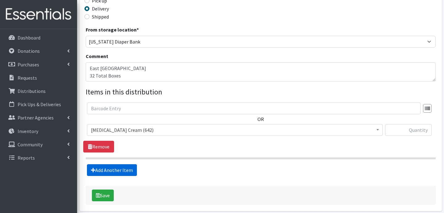 Image resolution: width=444 pixels, height=213 pixels. Describe the element at coordinates (100, 9) in the screenshot. I see `label: Delivery` at that location.